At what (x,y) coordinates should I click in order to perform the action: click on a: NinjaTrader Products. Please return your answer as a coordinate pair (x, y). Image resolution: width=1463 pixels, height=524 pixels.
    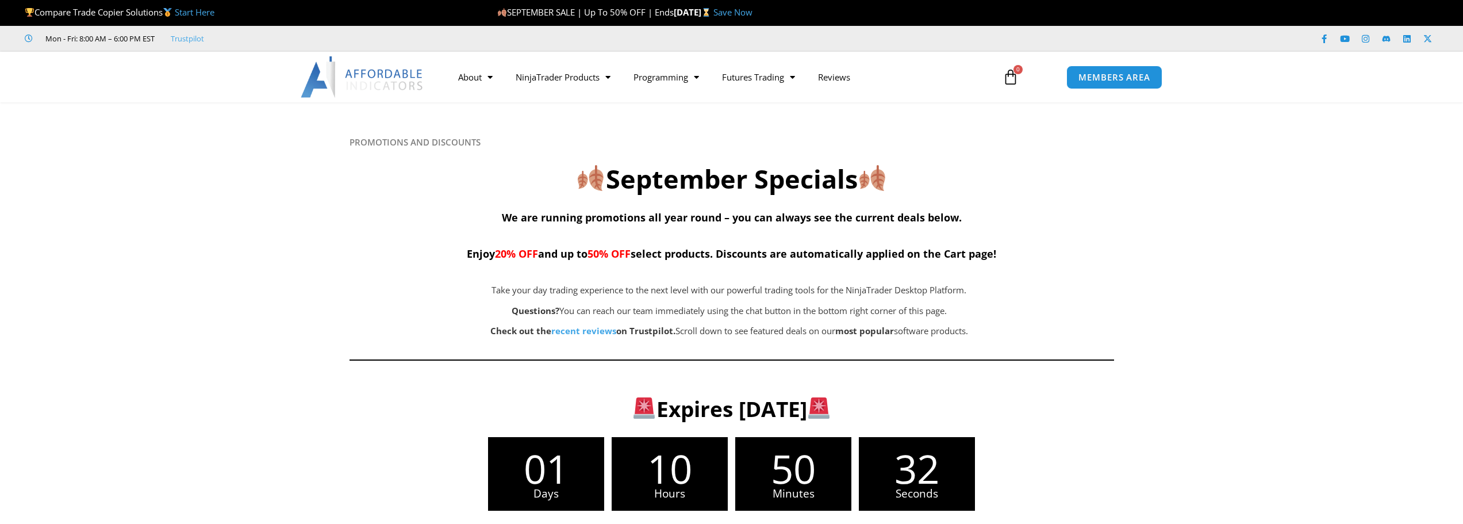
    Looking at the image, I should click on (563, 77).